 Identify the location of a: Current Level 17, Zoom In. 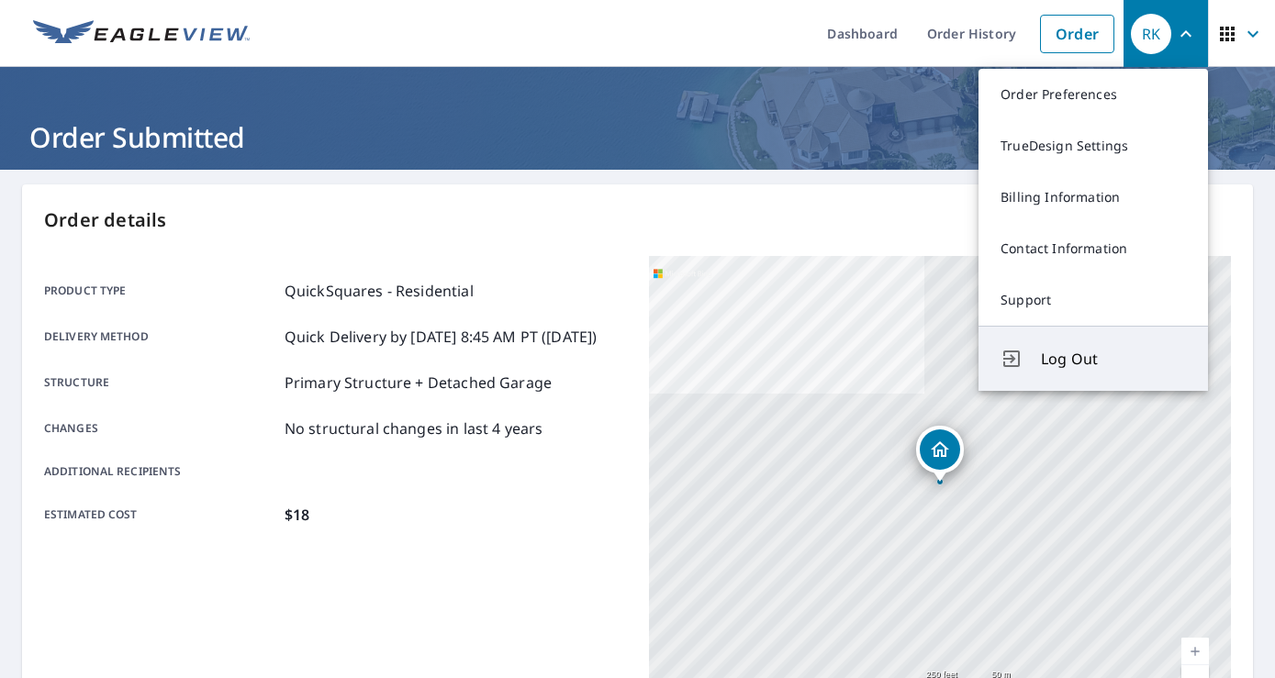
(1195, 652).